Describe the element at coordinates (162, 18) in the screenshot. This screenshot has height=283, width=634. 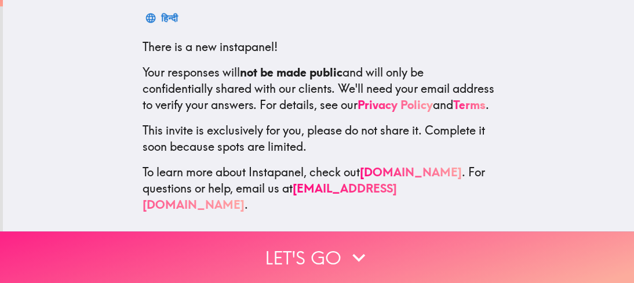
I see `button: हिन्दी` at that location.